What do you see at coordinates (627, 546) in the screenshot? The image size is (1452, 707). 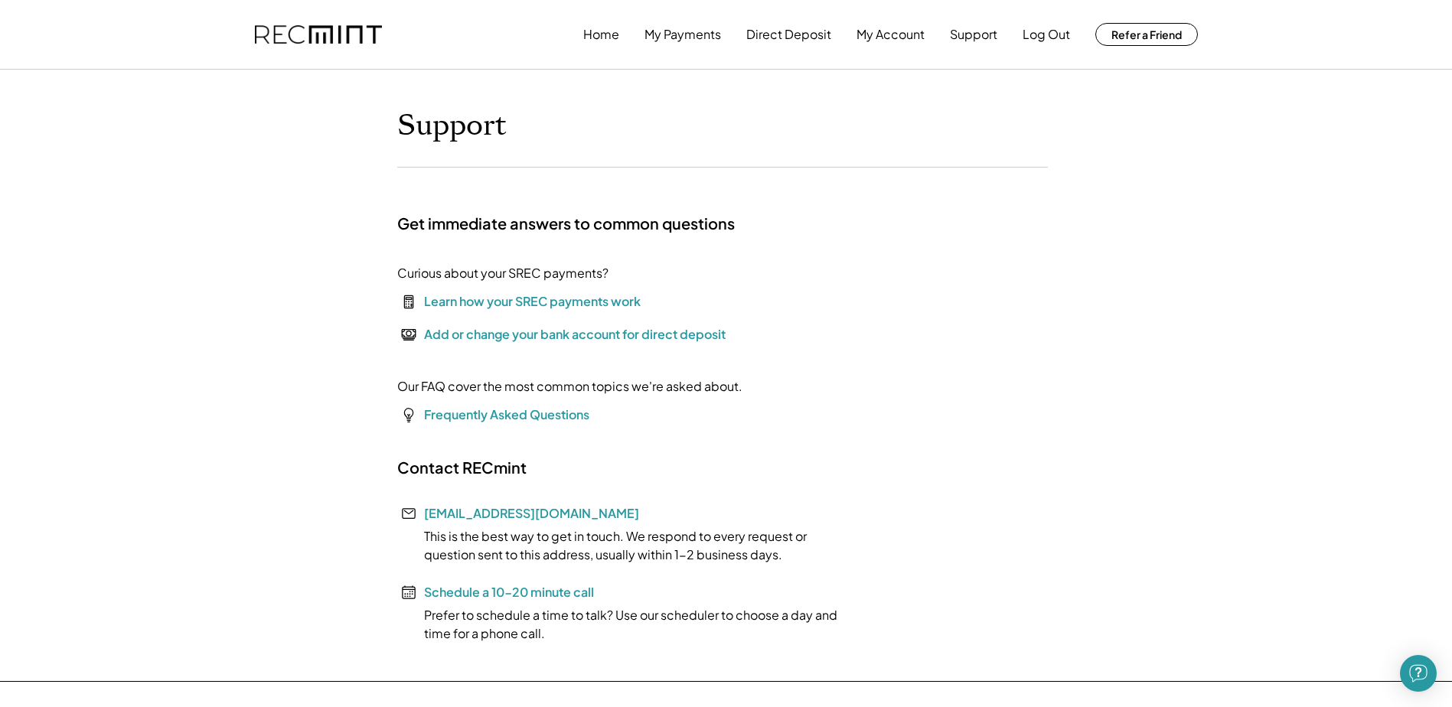 I see `div: This is the best way to get in touch. We respond to every request or question sent to this addres...` at bounding box center [627, 546].